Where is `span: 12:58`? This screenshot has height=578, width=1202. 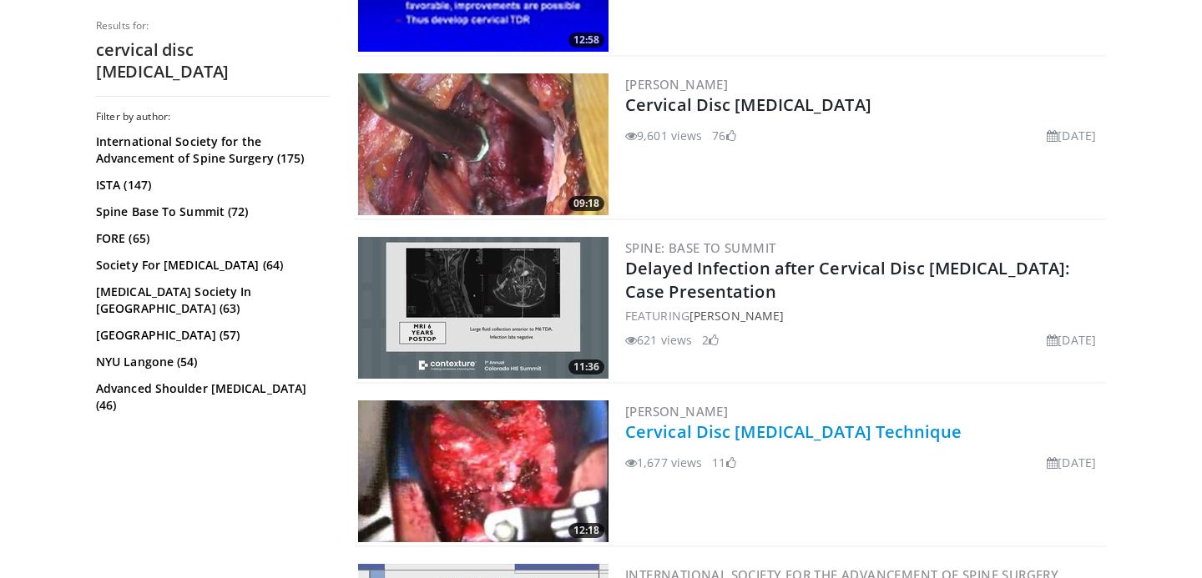
span: 12:58 is located at coordinates (586, 40).